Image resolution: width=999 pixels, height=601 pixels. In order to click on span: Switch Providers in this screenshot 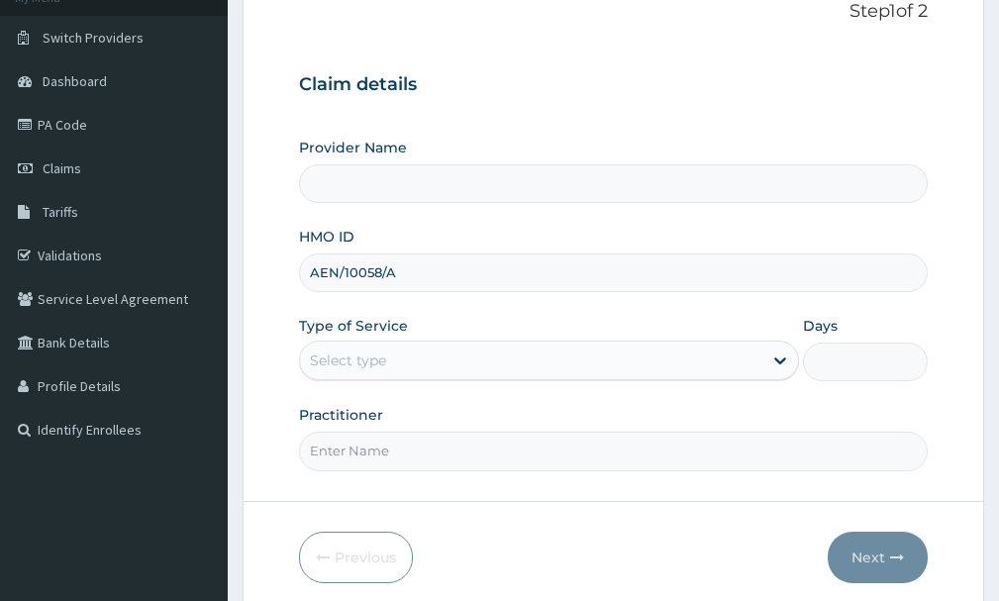, I will do `click(93, 38)`.